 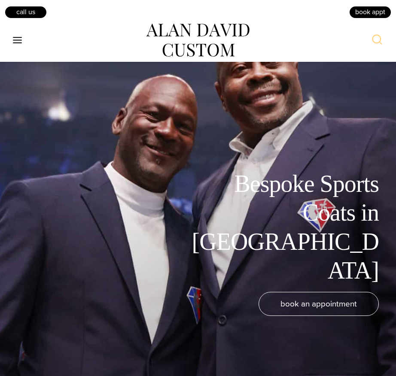 I want to click on a: book appt, so click(x=370, y=12).